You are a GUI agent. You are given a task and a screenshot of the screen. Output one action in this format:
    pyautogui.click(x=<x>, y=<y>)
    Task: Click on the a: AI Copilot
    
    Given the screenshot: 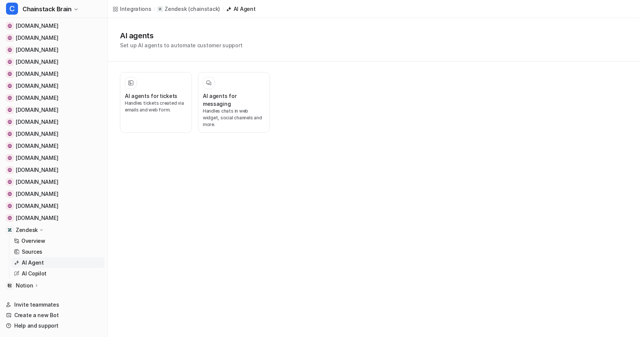 What is the action you would take?
    pyautogui.click(x=58, y=273)
    